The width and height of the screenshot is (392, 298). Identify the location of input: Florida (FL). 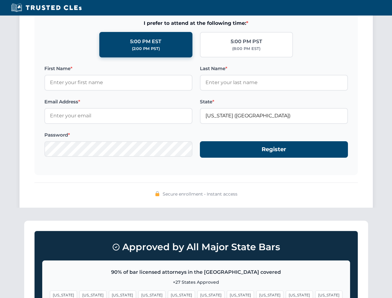
(274, 116).